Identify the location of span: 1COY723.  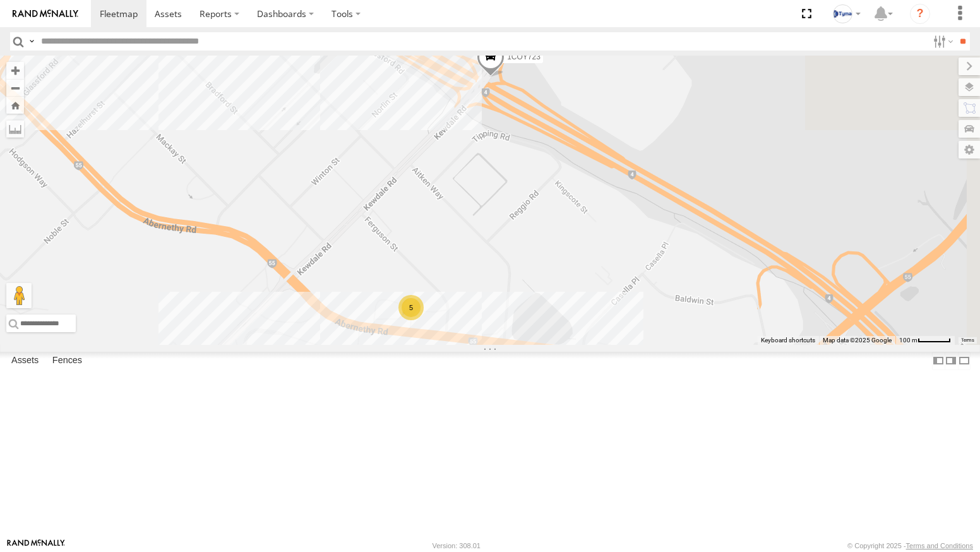
(524, 57).